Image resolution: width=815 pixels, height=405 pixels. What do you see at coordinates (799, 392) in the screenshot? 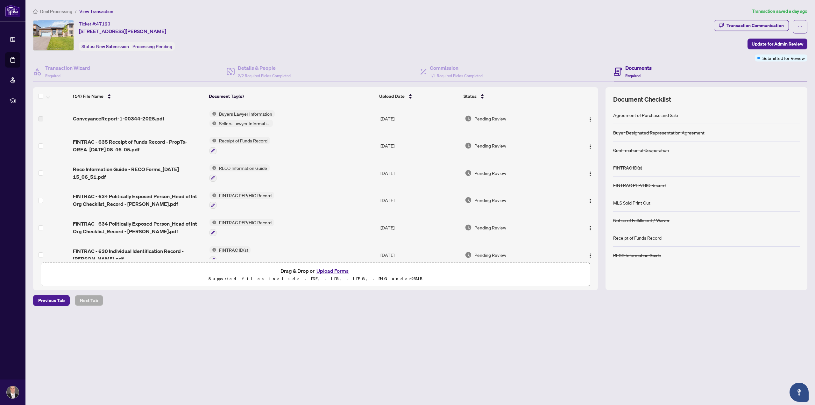
I see `button: Open asap` at bounding box center [799, 392].